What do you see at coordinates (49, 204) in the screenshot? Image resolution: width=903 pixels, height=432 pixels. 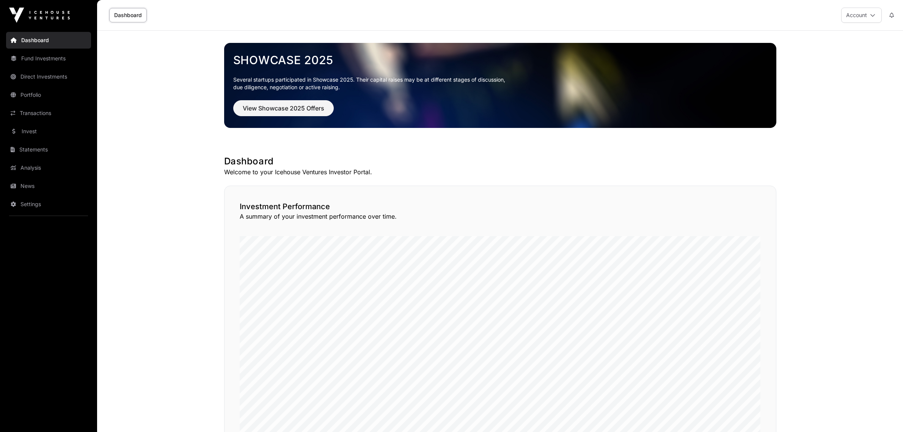 I see `a: Settings` at bounding box center [49, 204].